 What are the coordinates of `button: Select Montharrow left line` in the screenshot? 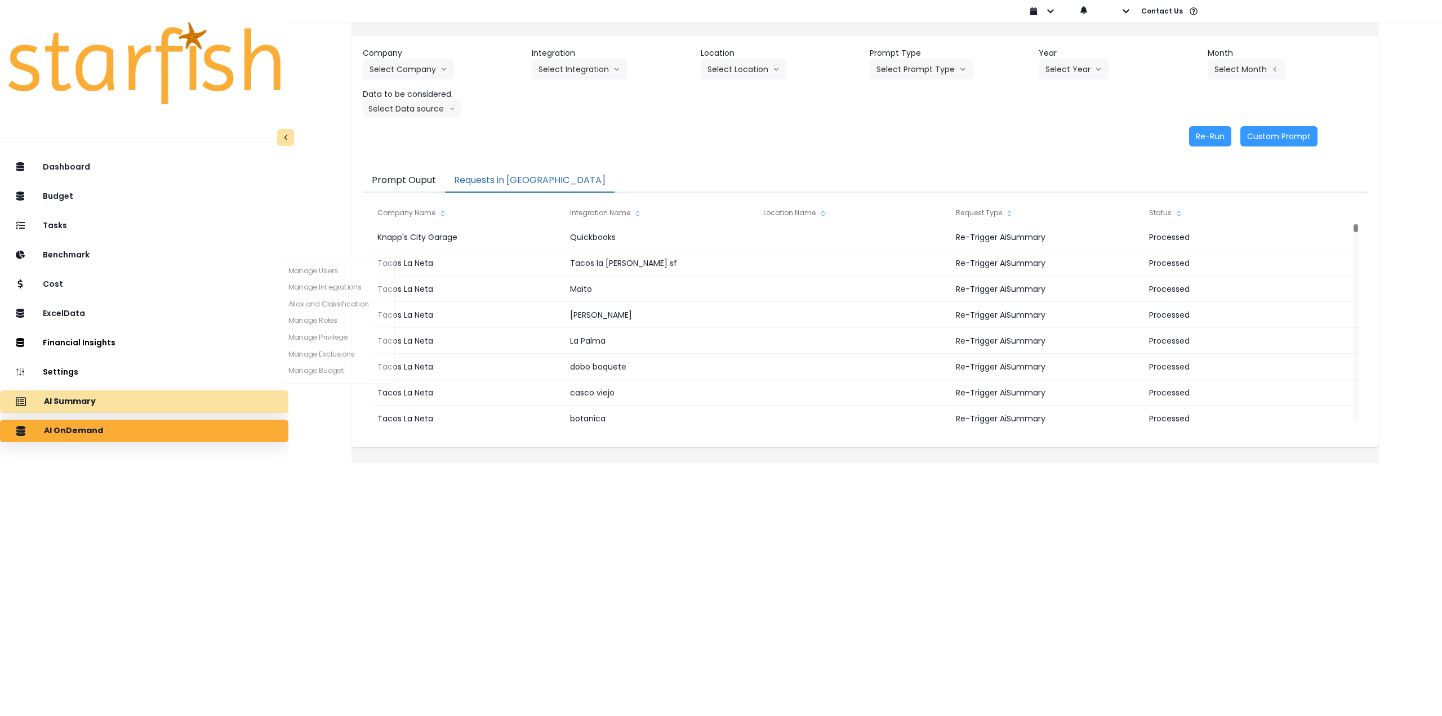 It's located at (1246, 69).